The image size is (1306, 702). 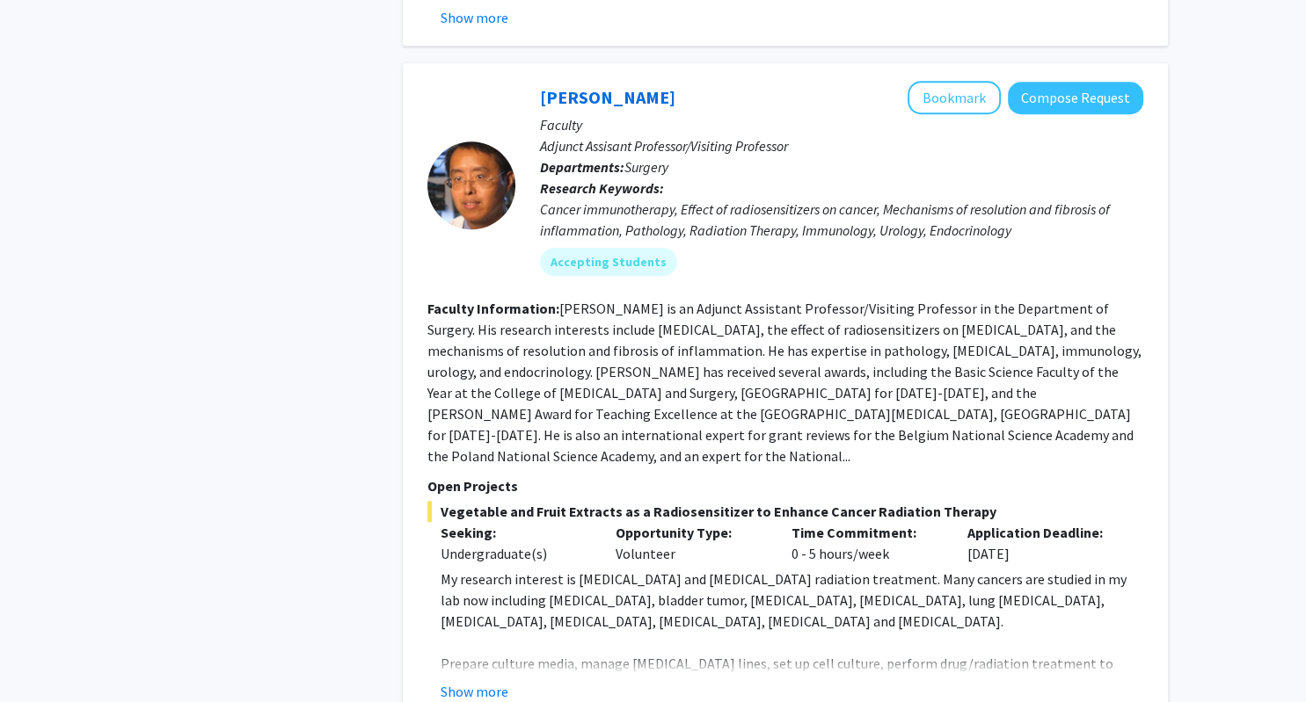 I want to click on div: 0 - 5 hours/week, so click(x=866, y=543).